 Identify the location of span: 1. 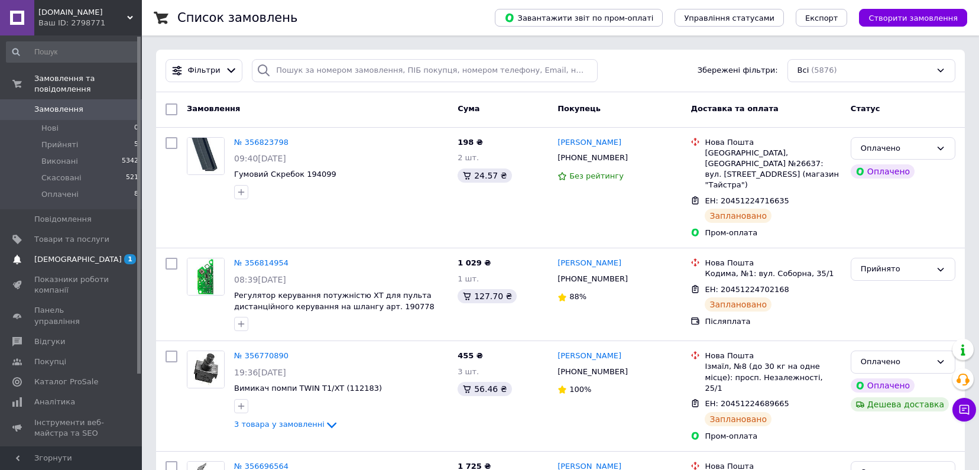
(130, 259).